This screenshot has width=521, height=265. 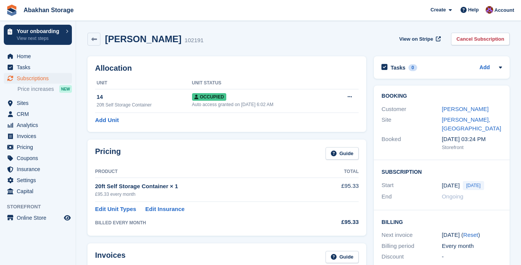 What do you see at coordinates (49, 10) in the screenshot?
I see `a: Abakhan Storage` at bounding box center [49, 10].